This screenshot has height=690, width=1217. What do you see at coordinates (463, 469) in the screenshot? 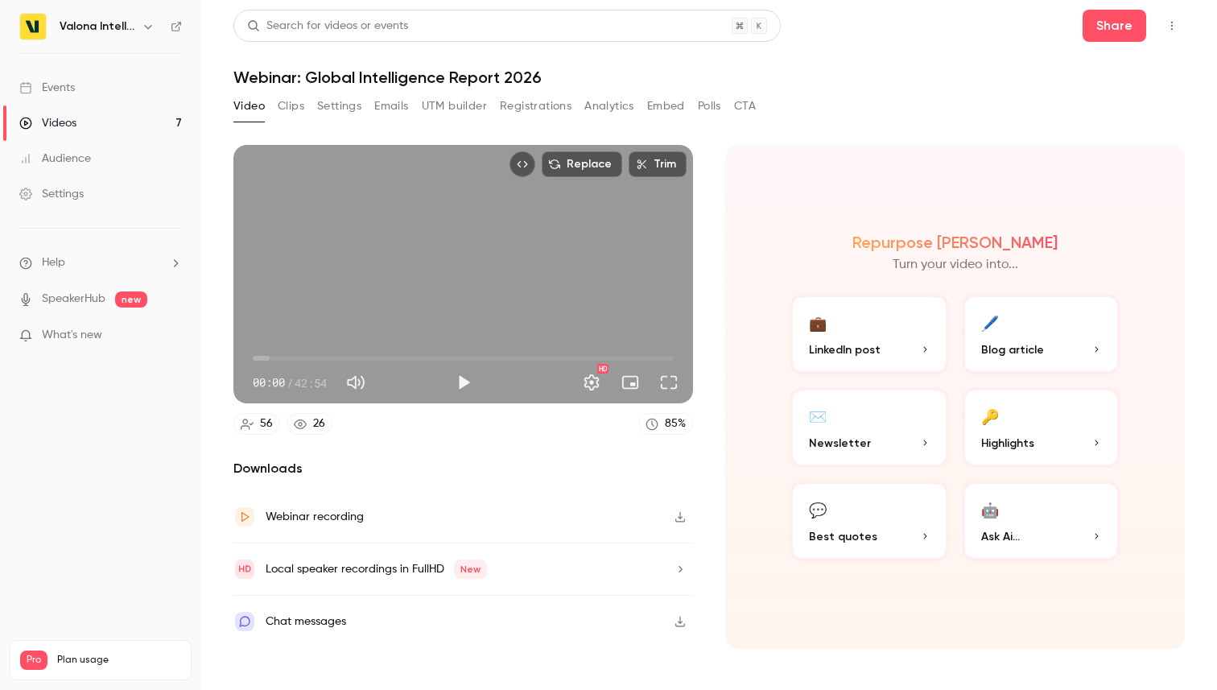
I see `h2: Downloads` at bounding box center [463, 469].